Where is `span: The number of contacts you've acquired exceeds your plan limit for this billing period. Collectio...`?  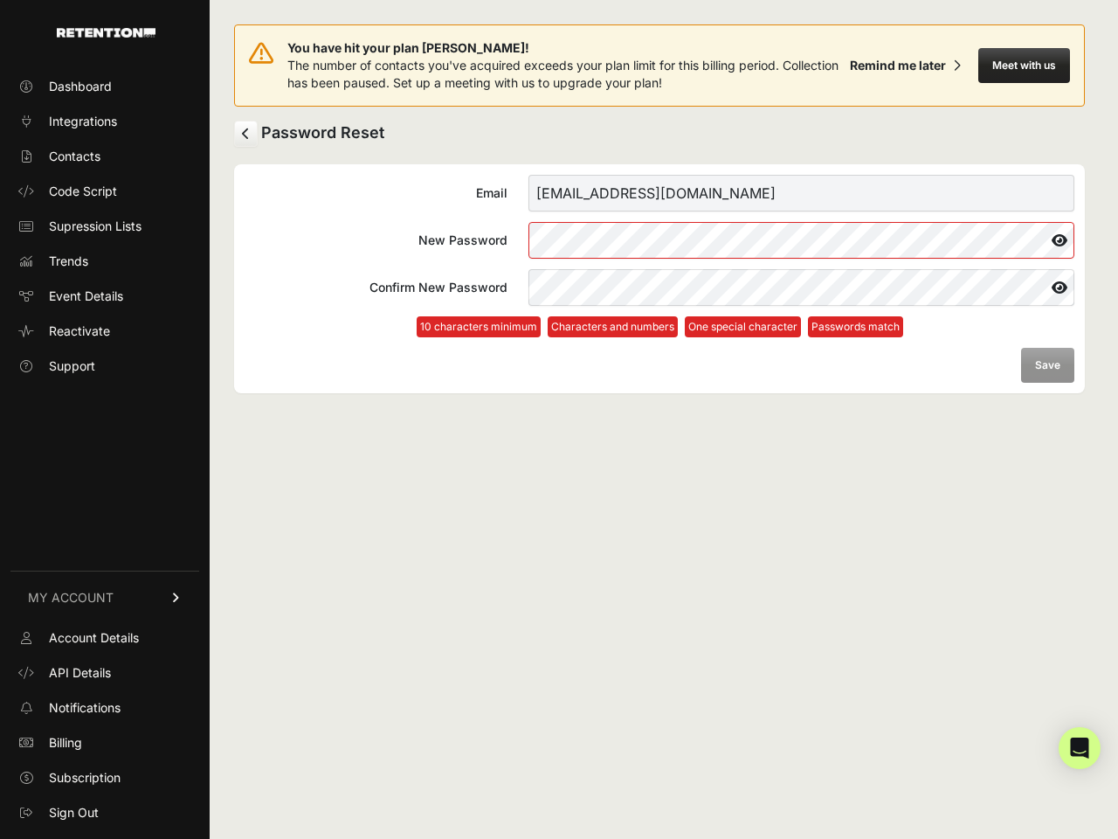
span: The number of contacts you've acquired exceeds your plan limit for this billing period. Collectio... is located at coordinates (563, 73).